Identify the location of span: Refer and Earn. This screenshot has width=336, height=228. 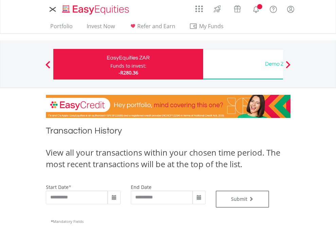
(156, 26).